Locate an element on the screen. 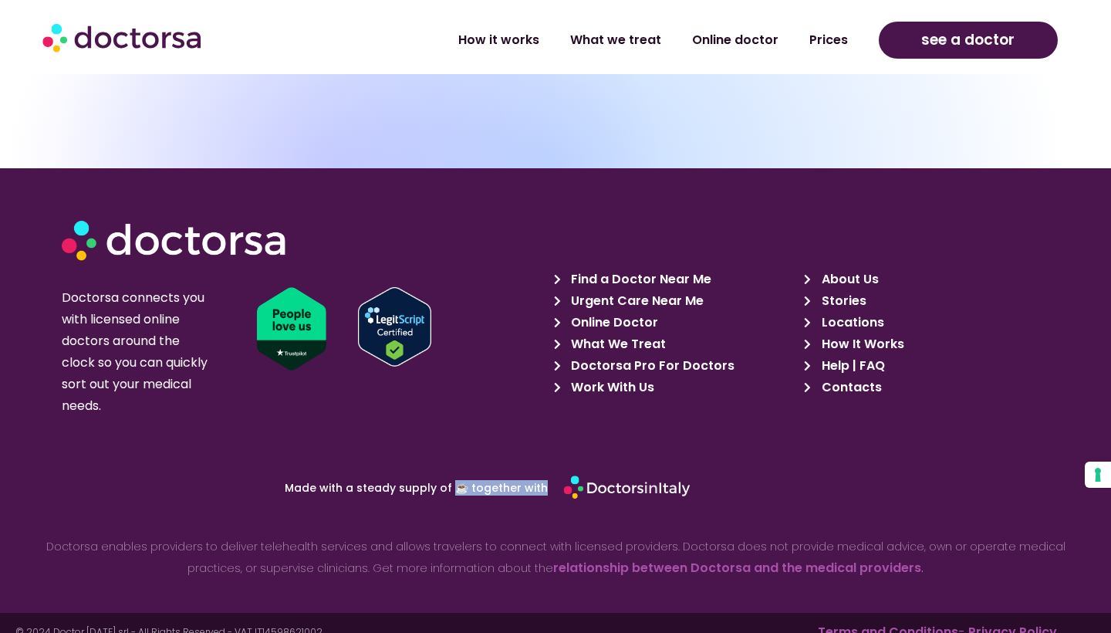 This screenshot has width=1111, height=633. a: see a doctor is located at coordinates (968, 40).